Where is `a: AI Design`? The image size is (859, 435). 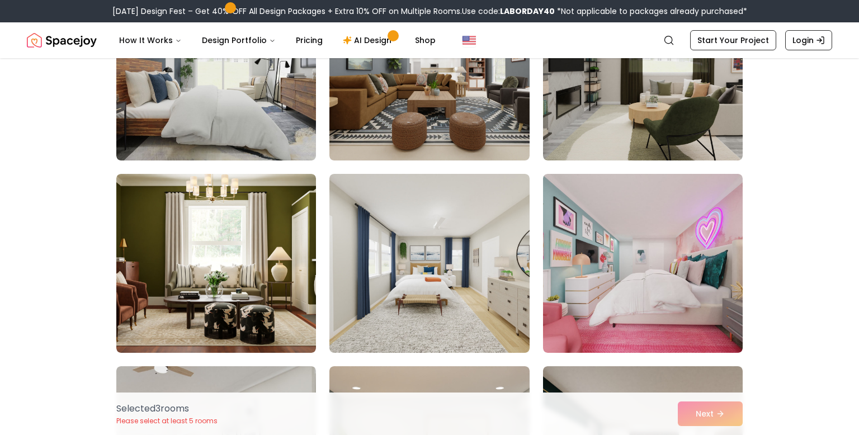
a: AI Design is located at coordinates (368, 40).